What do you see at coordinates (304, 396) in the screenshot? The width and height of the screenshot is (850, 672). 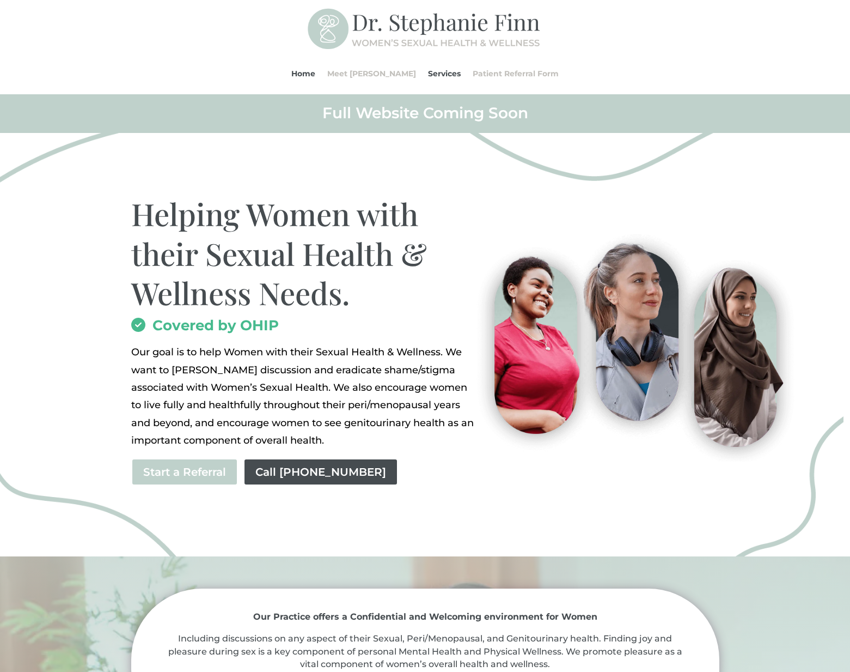 I see `div: Page 1` at bounding box center [304, 396].